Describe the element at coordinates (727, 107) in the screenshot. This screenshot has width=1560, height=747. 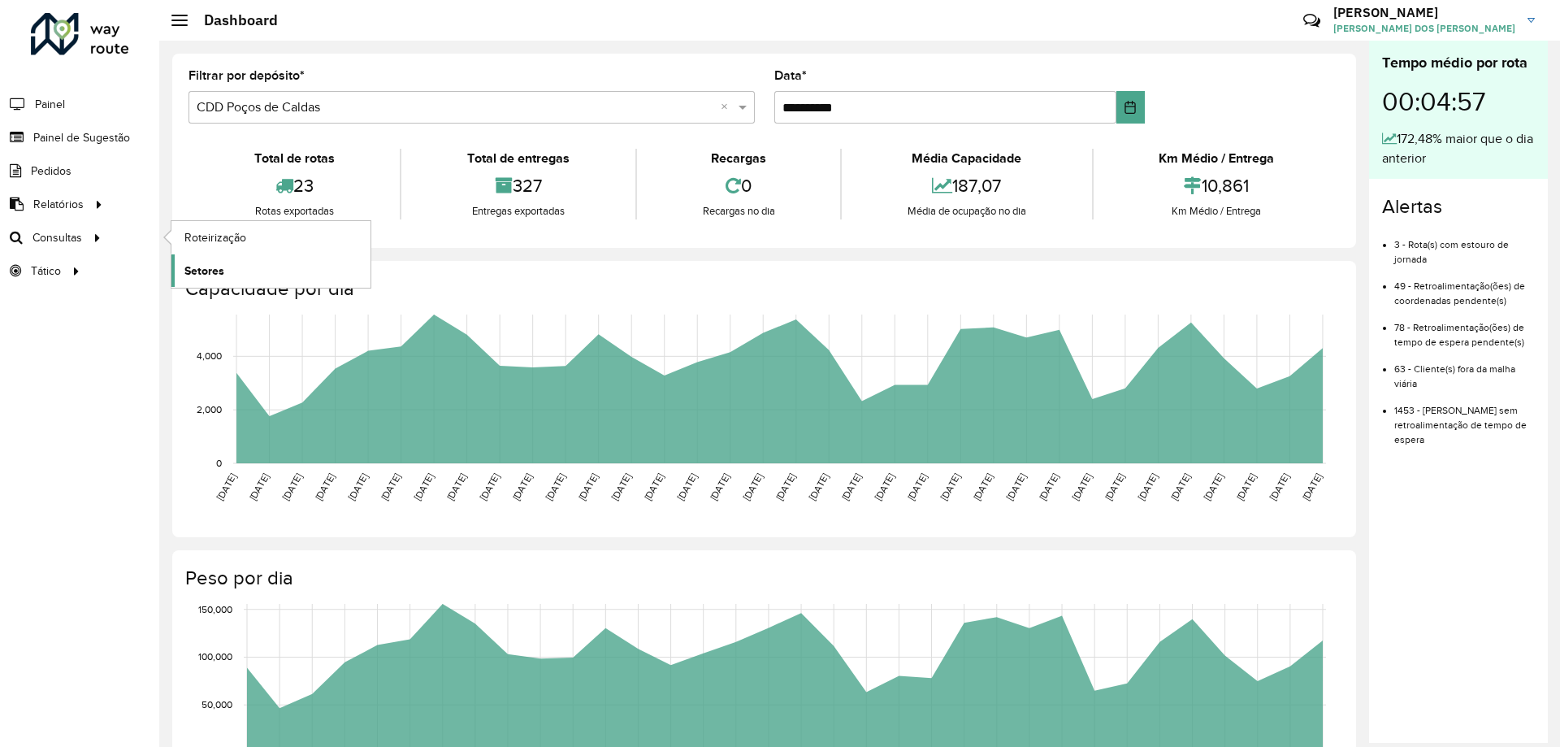
I see `span: Clear all` at that location.